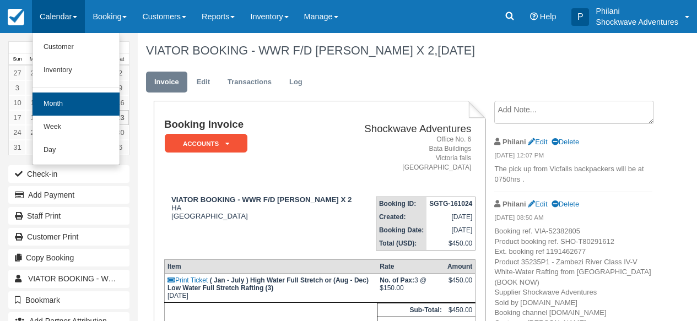  I want to click on th: Created:, so click(401, 217).